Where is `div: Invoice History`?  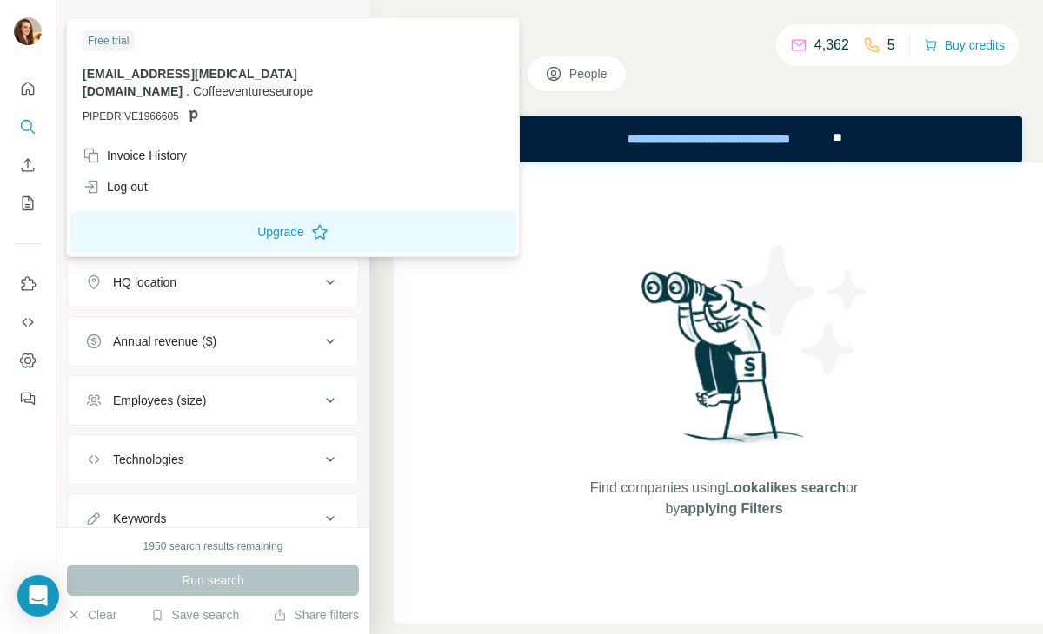
div: Invoice History is located at coordinates (135, 156).